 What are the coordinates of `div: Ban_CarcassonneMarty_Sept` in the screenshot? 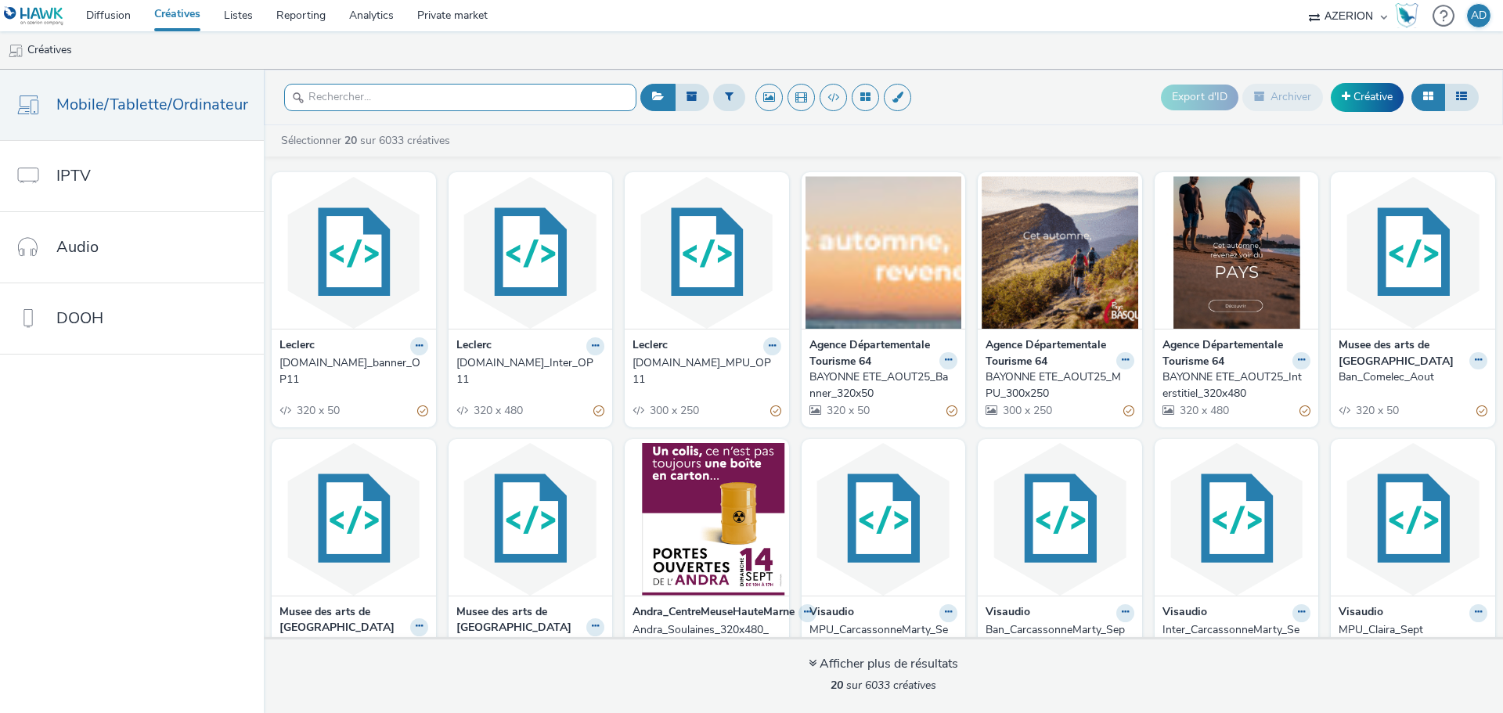 It's located at (1057, 638).